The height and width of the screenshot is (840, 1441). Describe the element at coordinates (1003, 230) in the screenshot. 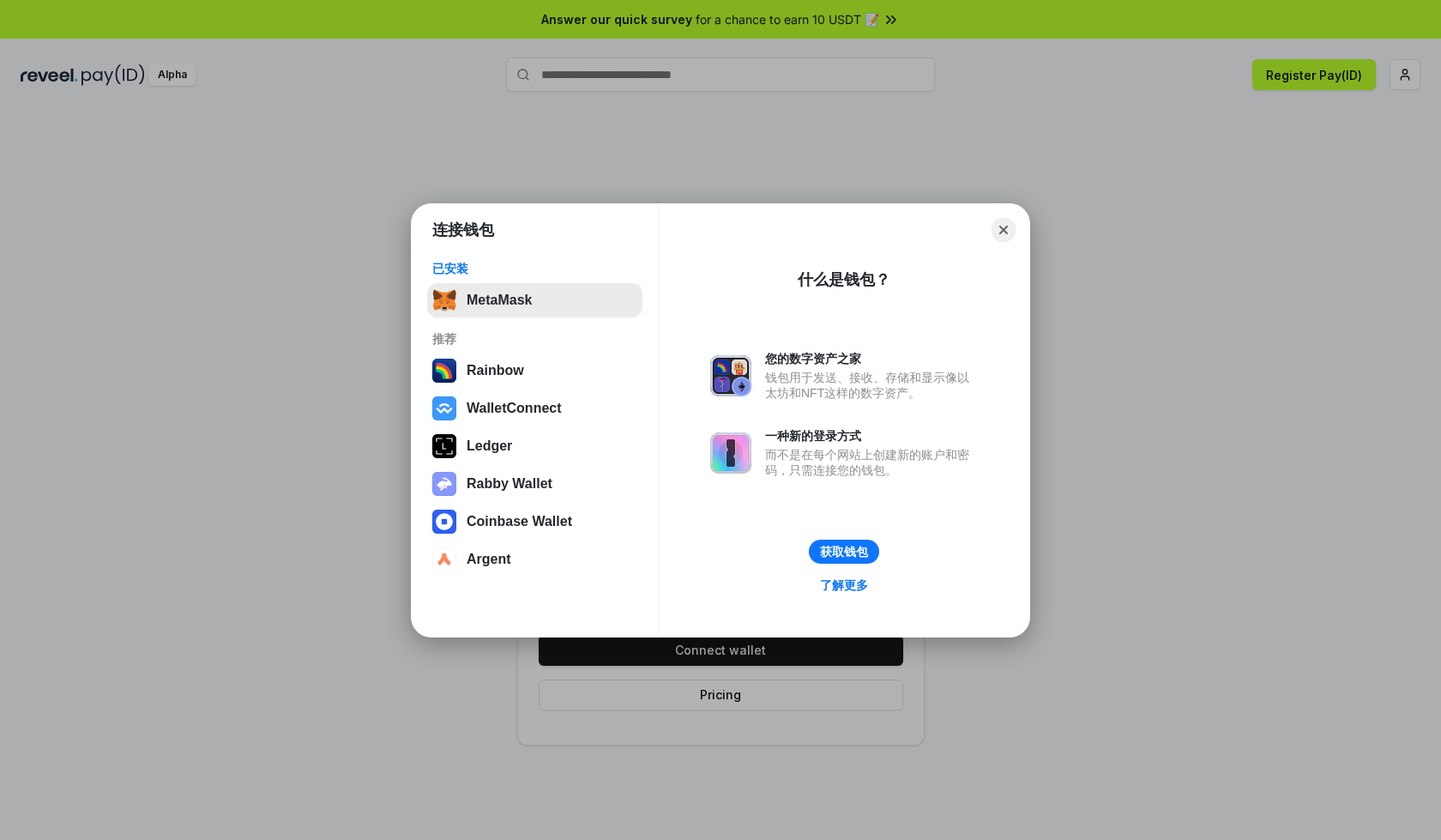

I see `button: Close` at that location.